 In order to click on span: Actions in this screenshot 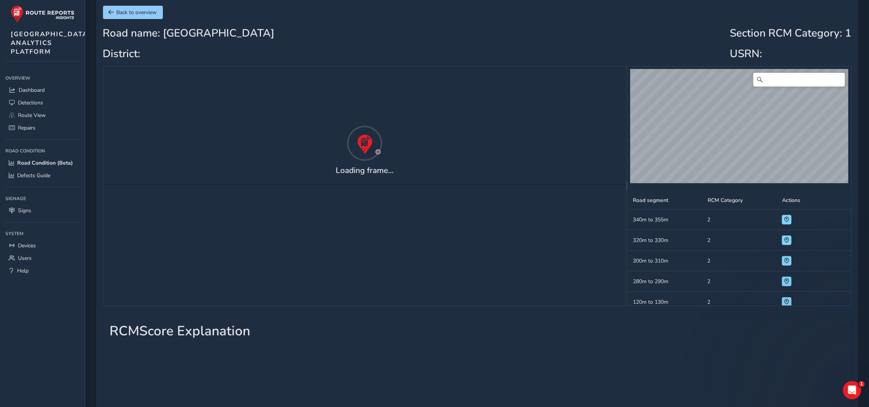, I will do `click(791, 200)`.